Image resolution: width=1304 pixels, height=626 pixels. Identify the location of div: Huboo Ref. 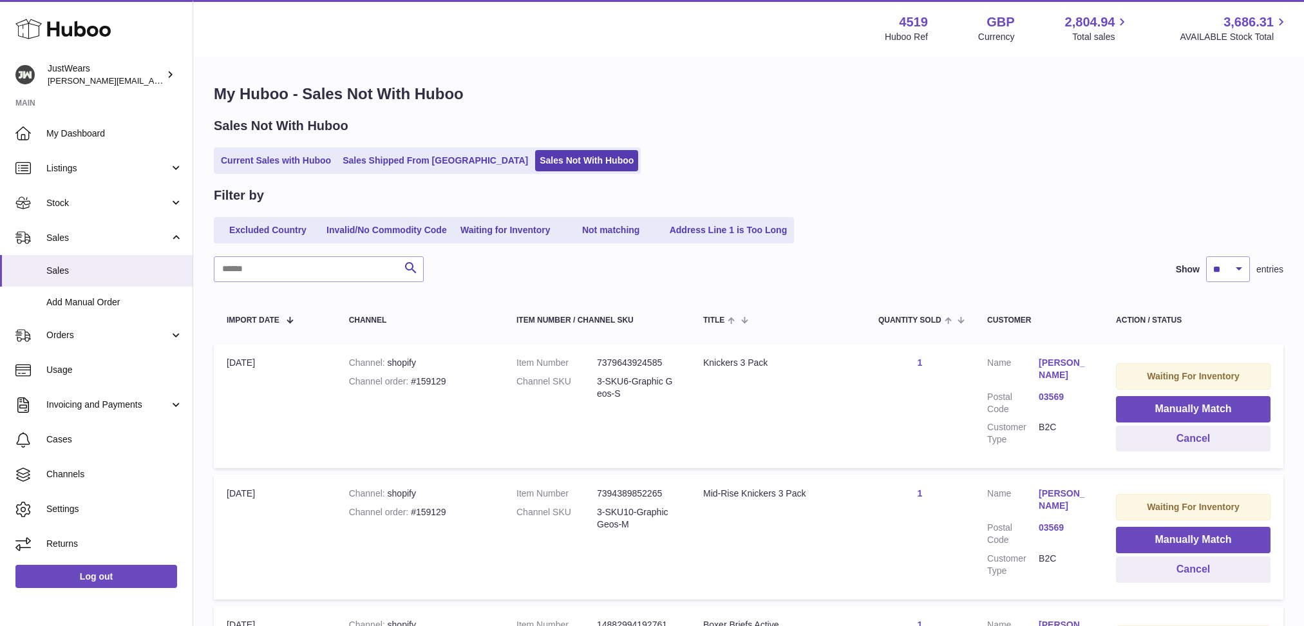
(906, 37).